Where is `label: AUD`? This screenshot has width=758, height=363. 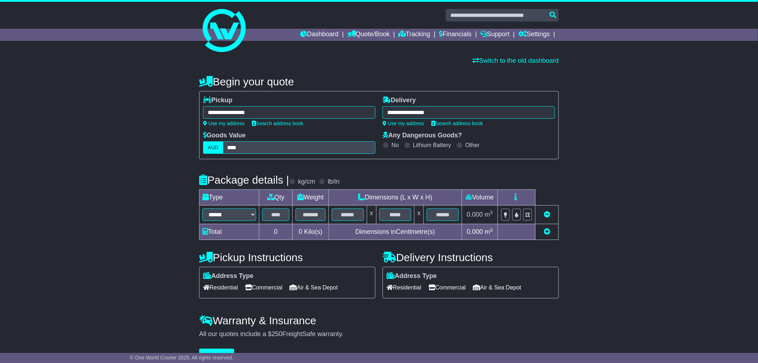 label: AUD is located at coordinates (213, 147).